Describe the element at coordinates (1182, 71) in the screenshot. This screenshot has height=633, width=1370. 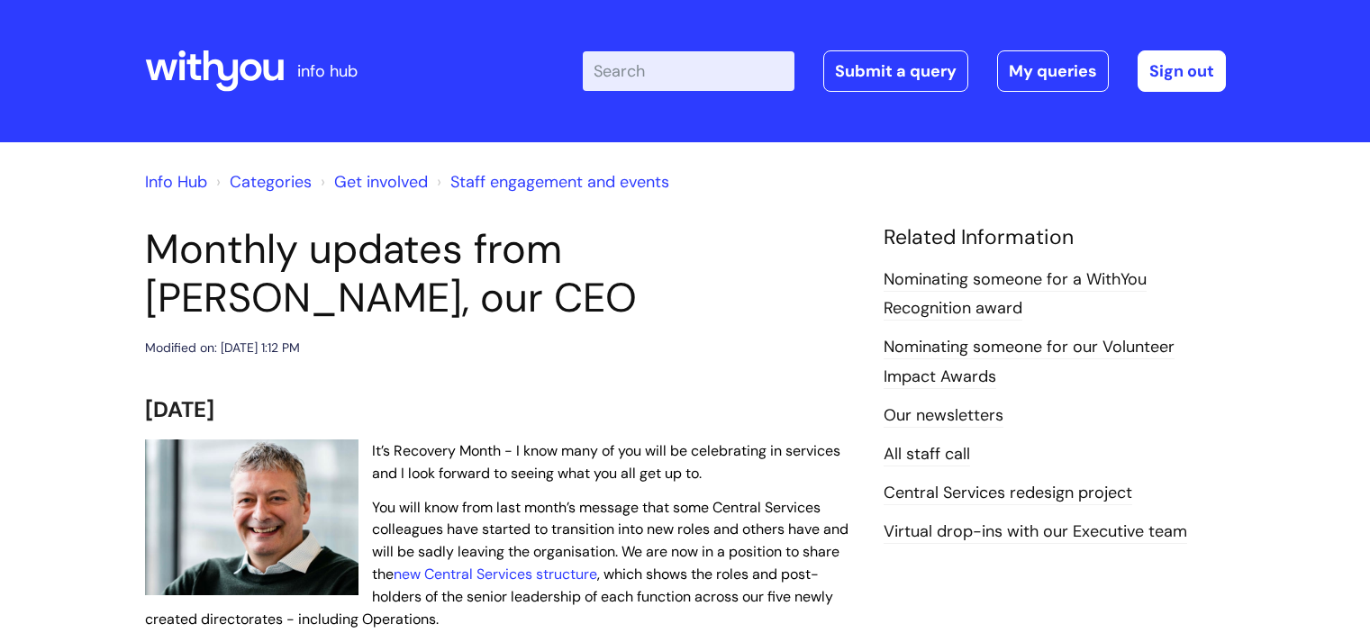
I see `a: Sign out` at that location.